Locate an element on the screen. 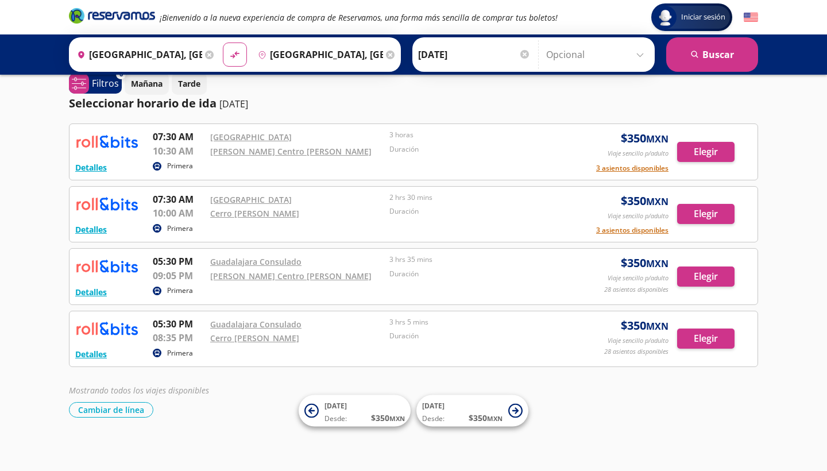 This screenshot has height=471, width=827. input: Elegir Fecha is located at coordinates (474, 55).